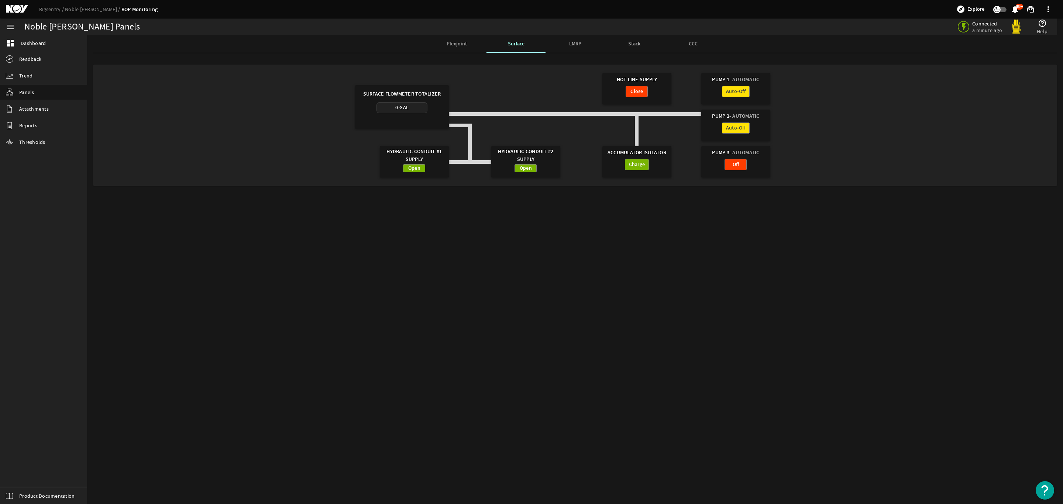 The image size is (1063, 504). Describe the element at coordinates (637, 165) in the screenshot. I see `span: Charge` at that location.